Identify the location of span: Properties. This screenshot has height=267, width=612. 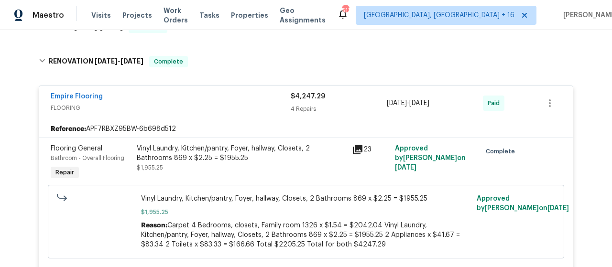
(250, 15).